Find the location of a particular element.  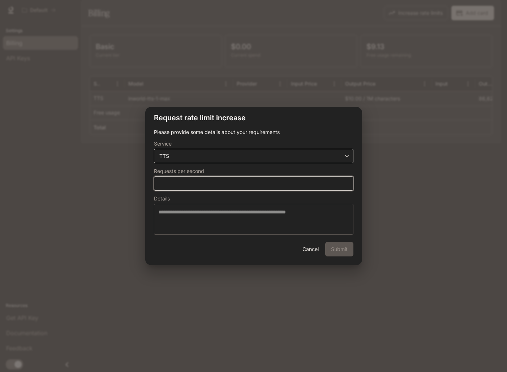

p: Service is located at coordinates (163, 144).